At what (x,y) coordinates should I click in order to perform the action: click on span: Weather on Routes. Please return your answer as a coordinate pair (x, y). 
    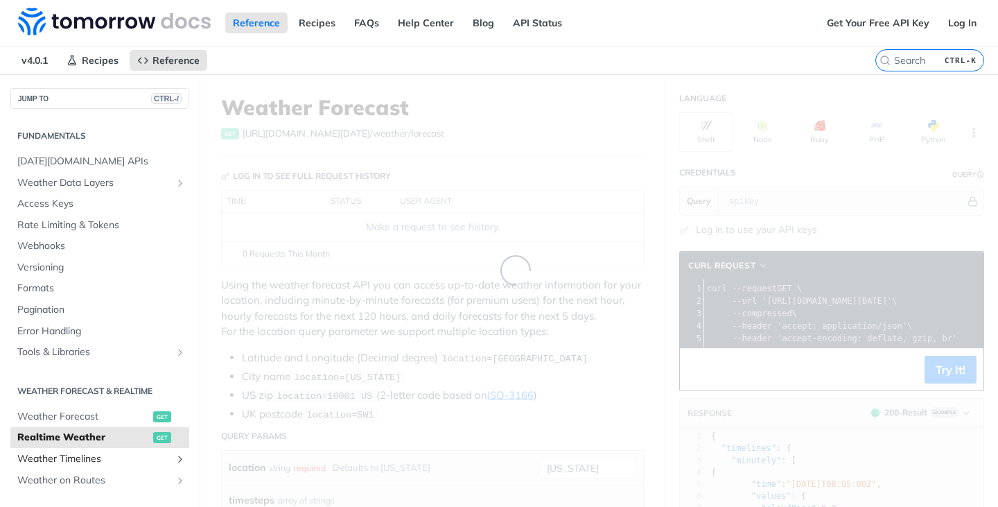
    Looking at the image, I should click on (94, 480).